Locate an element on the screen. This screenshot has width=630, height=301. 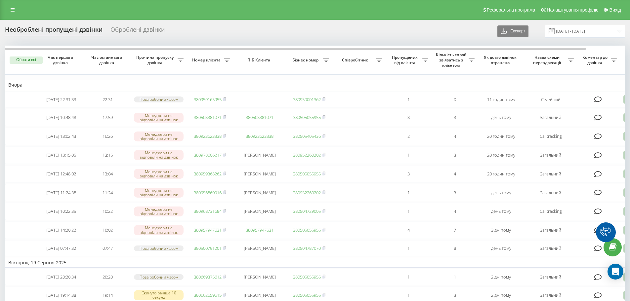
a: 380504787070 is located at coordinates (307, 248).